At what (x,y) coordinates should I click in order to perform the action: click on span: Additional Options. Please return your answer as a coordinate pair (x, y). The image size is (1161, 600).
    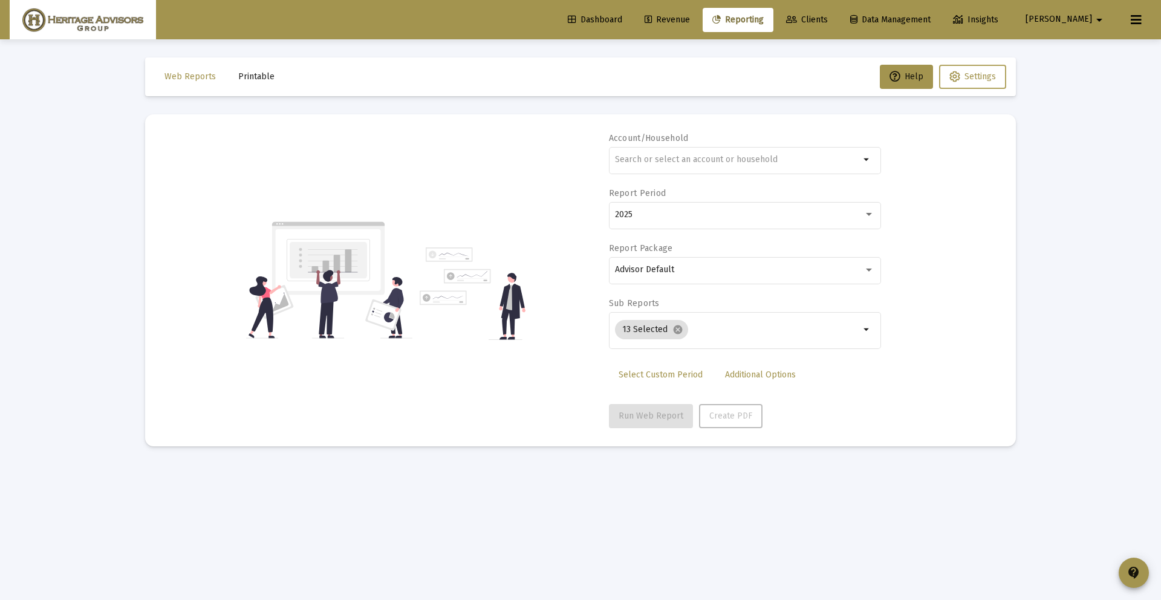
    Looking at the image, I should click on (760, 374).